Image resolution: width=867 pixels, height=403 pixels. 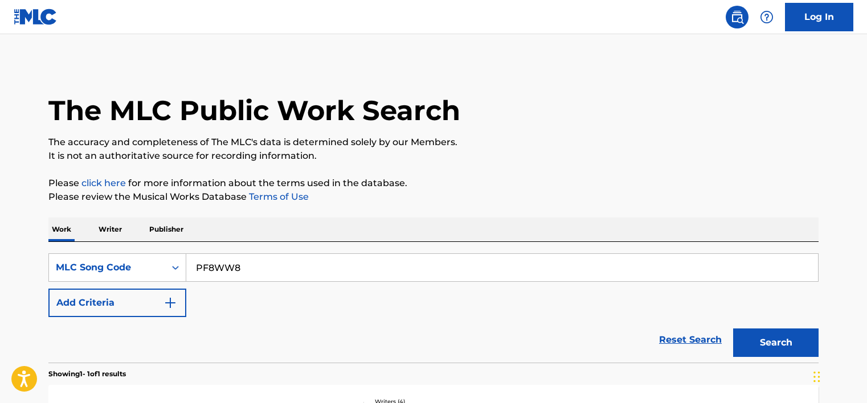 I want to click on p: Please review the Musical Works Database, so click(x=434, y=197).